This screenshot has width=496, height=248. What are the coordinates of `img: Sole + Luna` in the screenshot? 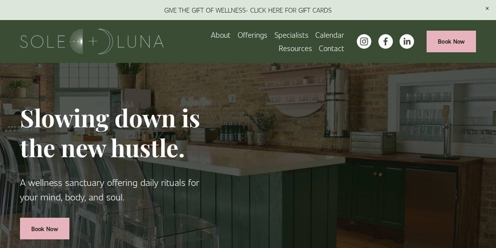 It's located at (92, 41).